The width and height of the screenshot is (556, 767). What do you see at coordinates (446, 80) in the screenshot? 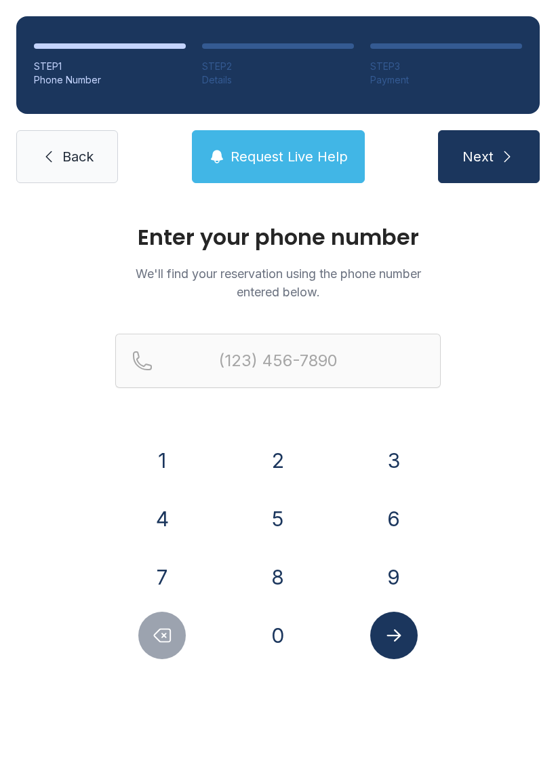
I see `div: Payment` at bounding box center [446, 80].